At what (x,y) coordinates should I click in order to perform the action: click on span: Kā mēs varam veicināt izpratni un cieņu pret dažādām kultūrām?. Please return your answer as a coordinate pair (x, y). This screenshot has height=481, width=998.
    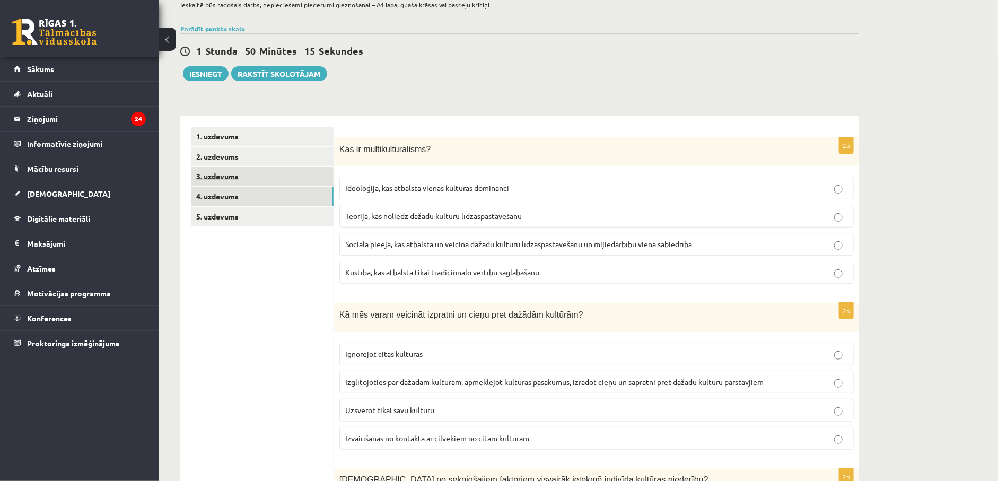
    Looking at the image, I should click on (461, 314).